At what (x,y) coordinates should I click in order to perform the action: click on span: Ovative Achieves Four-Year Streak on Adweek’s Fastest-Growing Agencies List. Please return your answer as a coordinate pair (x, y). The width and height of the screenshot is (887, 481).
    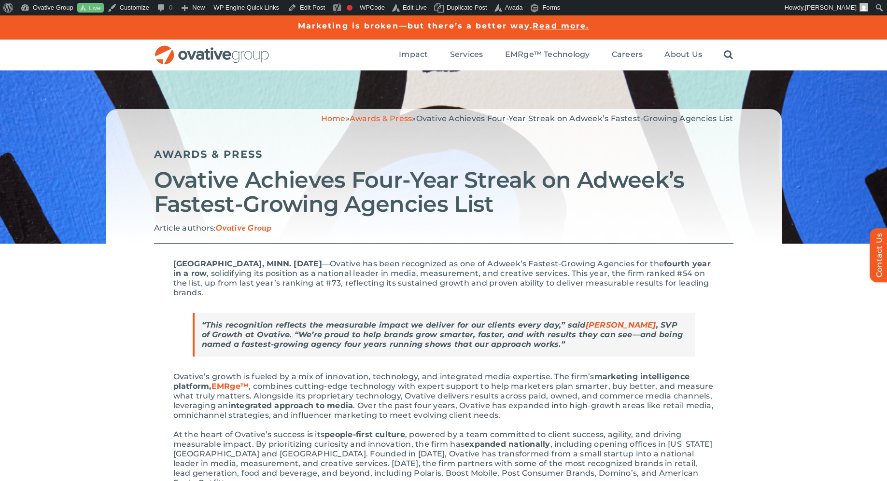
    Looking at the image, I should click on (574, 118).